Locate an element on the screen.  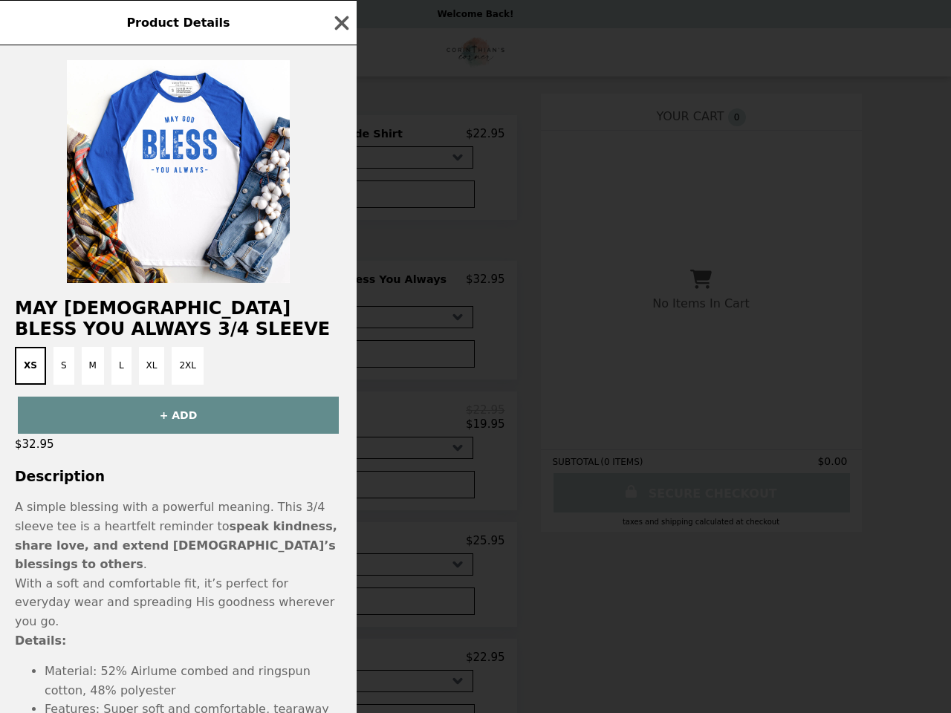
button: M is located at coordinates (93, 366).